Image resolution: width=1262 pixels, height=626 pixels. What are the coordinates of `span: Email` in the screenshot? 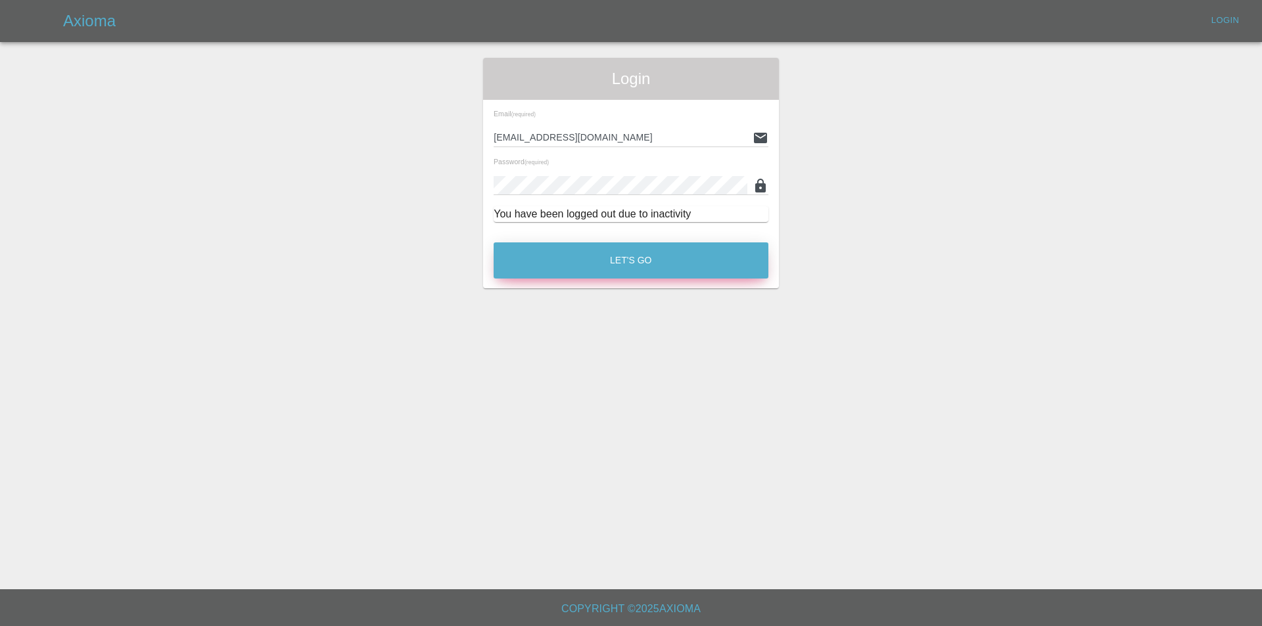 It's located at (514, 114).